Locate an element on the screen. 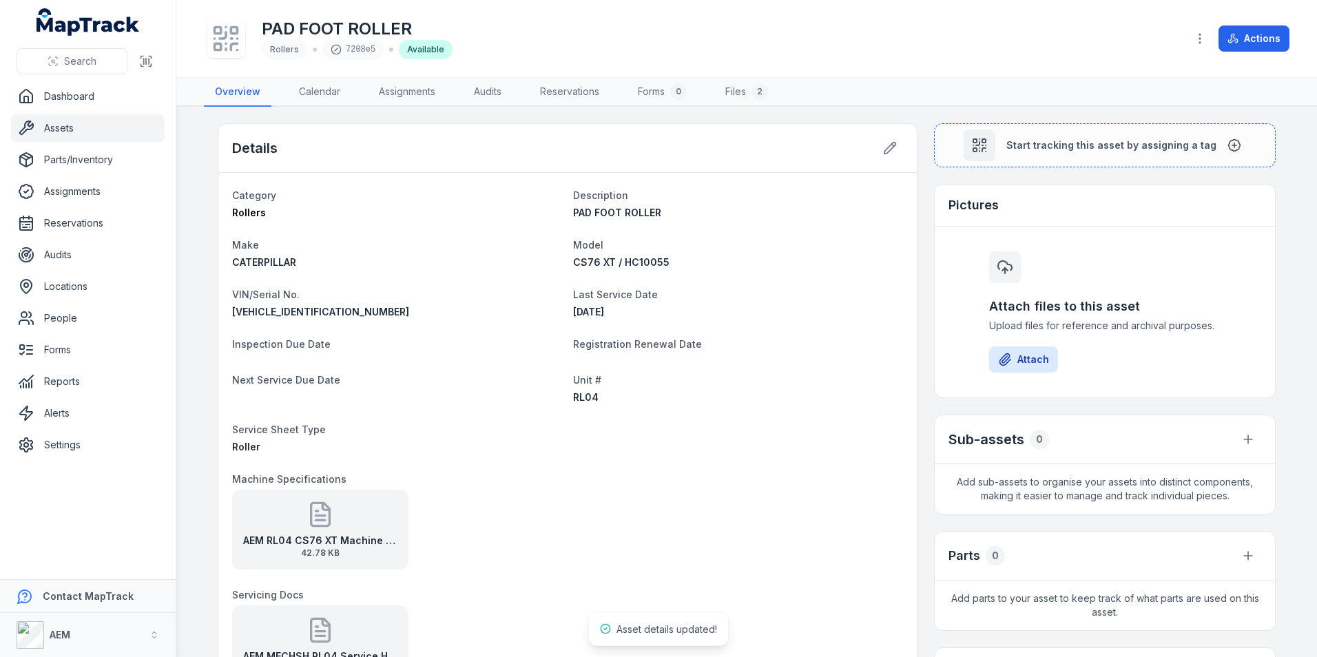 The width and height of the screenshot is (1317, 657). span: 42.78 KB is located at coordinates (320, 553).